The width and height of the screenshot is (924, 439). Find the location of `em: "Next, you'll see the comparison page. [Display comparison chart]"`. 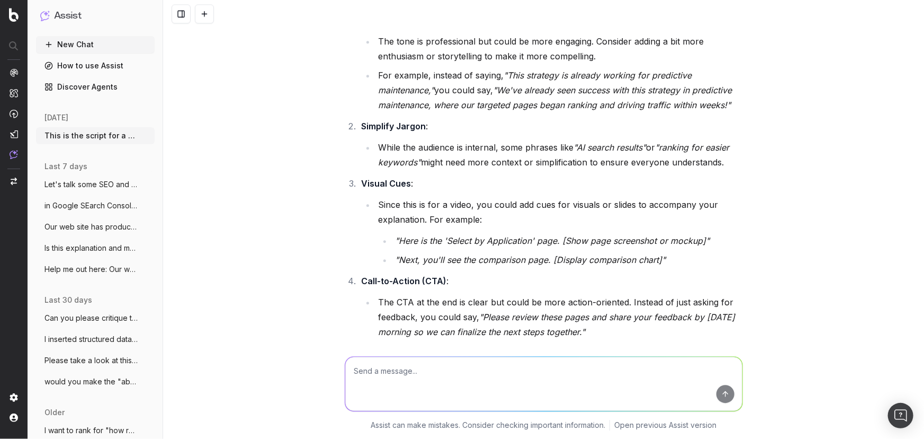

em: "Next, you'll see the comparison page. [Display comparison chart]" is located at coordinates (531, 260).